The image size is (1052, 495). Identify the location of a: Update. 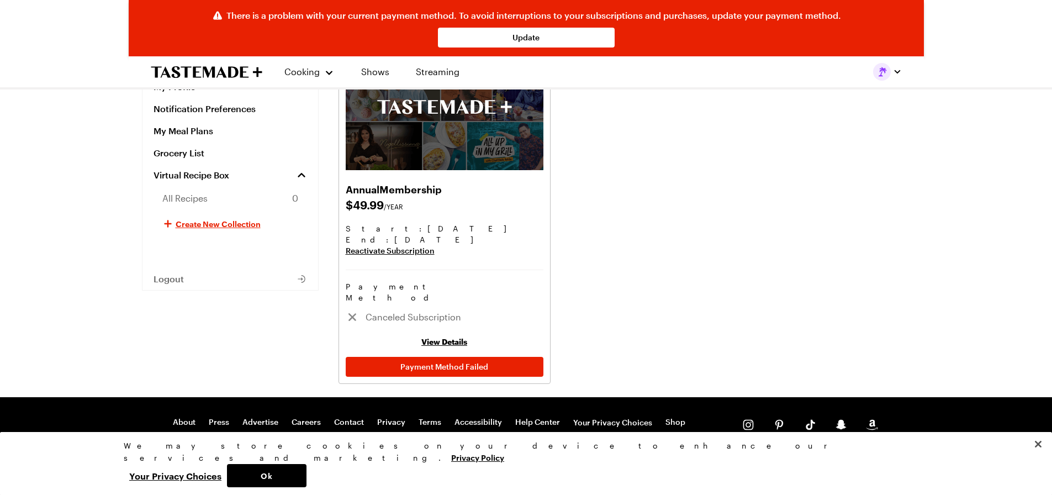
(526, 38).